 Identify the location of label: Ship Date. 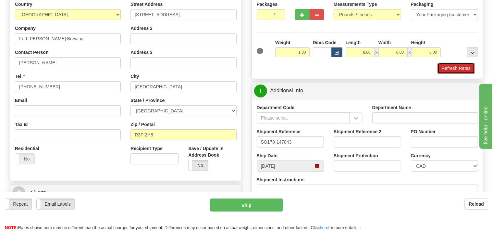
(267, 156).